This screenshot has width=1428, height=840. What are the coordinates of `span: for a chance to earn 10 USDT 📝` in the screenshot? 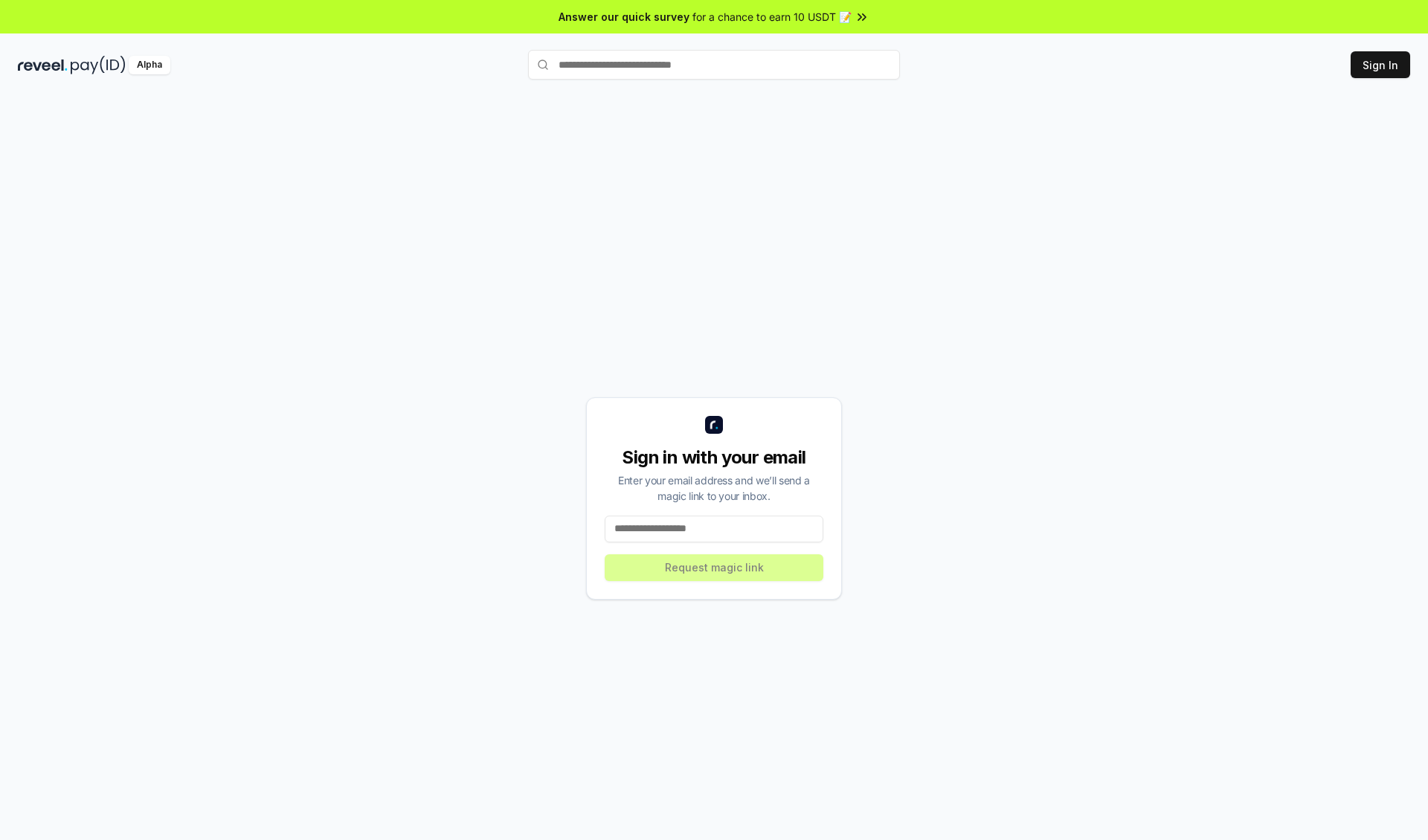 It's located at (772, 16).